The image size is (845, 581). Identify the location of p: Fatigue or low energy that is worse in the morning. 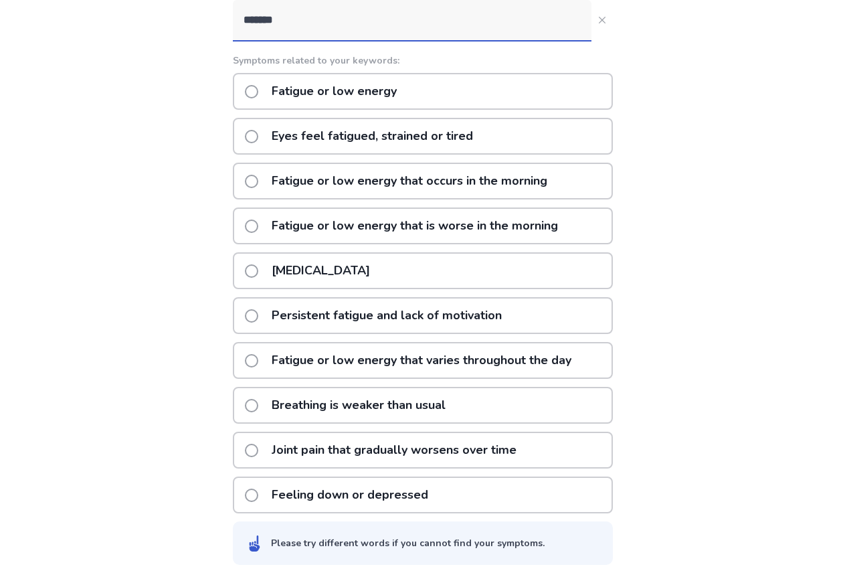
(415, 225).